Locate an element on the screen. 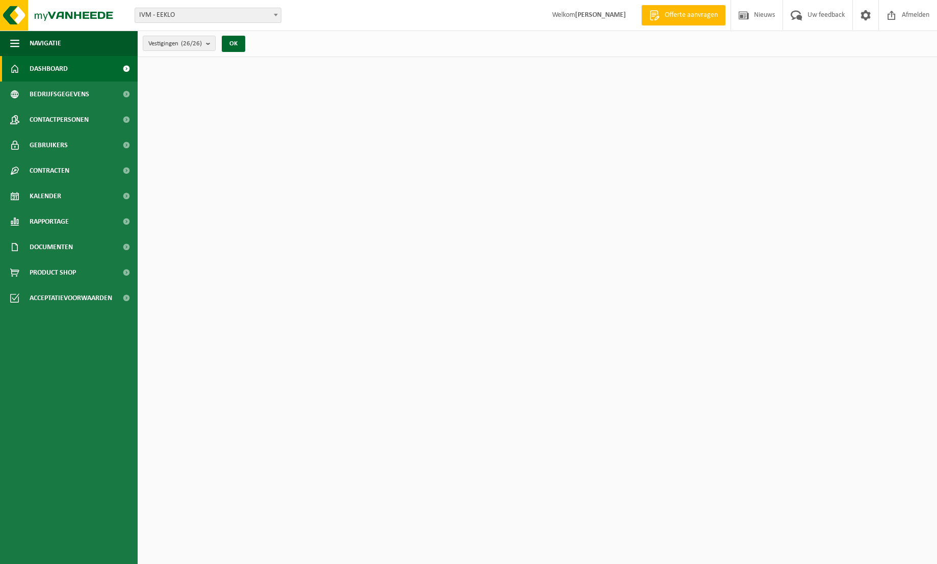  span: Contracten is located at coordinates (49, 171).